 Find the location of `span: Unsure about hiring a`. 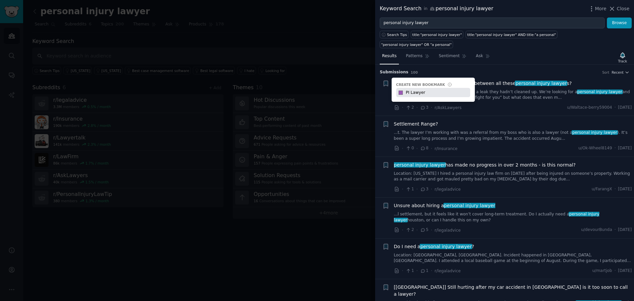

span: Unsure about hiring a is located at coordinates (444, 205).